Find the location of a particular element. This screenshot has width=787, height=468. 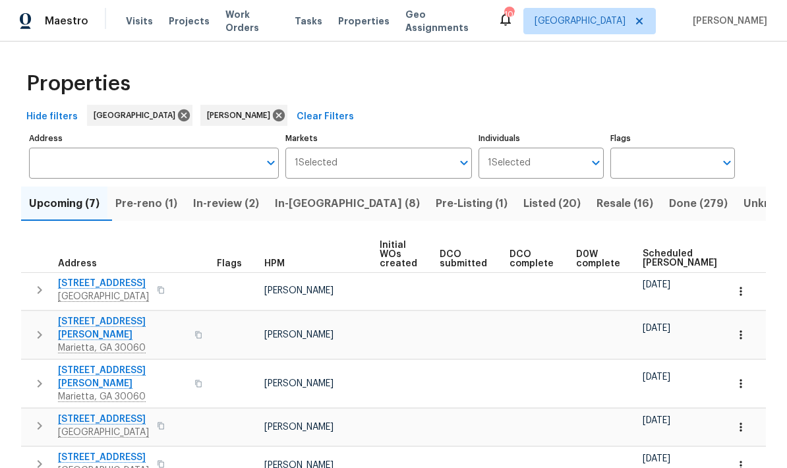

span: In-review (2) is located at coordinates (226, 204).